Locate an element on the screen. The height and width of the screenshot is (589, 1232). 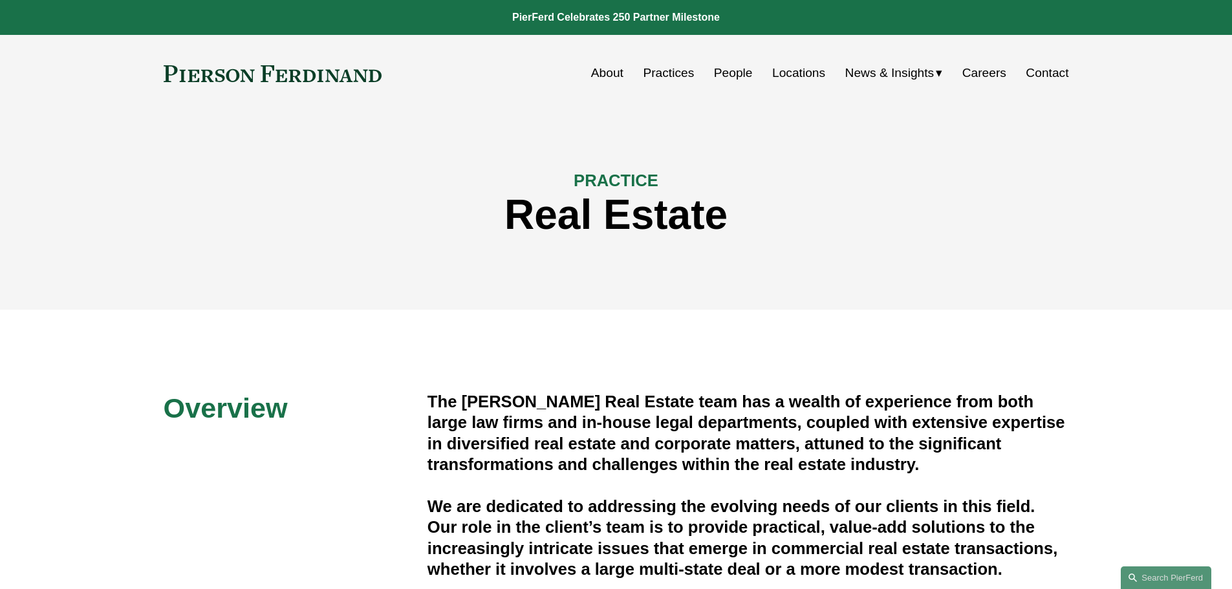
a: Search this site is located at coordinates (1166, 578).